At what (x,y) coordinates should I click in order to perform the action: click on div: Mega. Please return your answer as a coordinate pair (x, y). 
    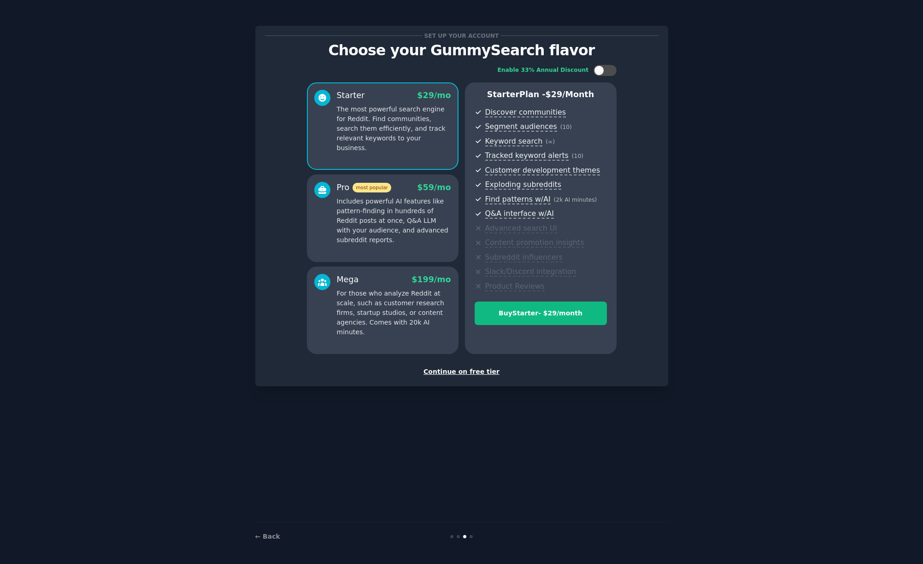
    Looking at the image, I should click on (348, 280).